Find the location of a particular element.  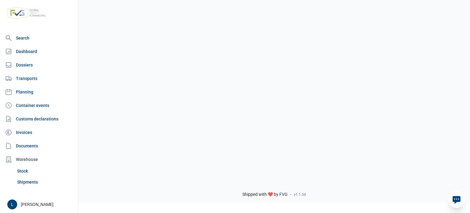

a: Container events is located at coordinates (39, 105).